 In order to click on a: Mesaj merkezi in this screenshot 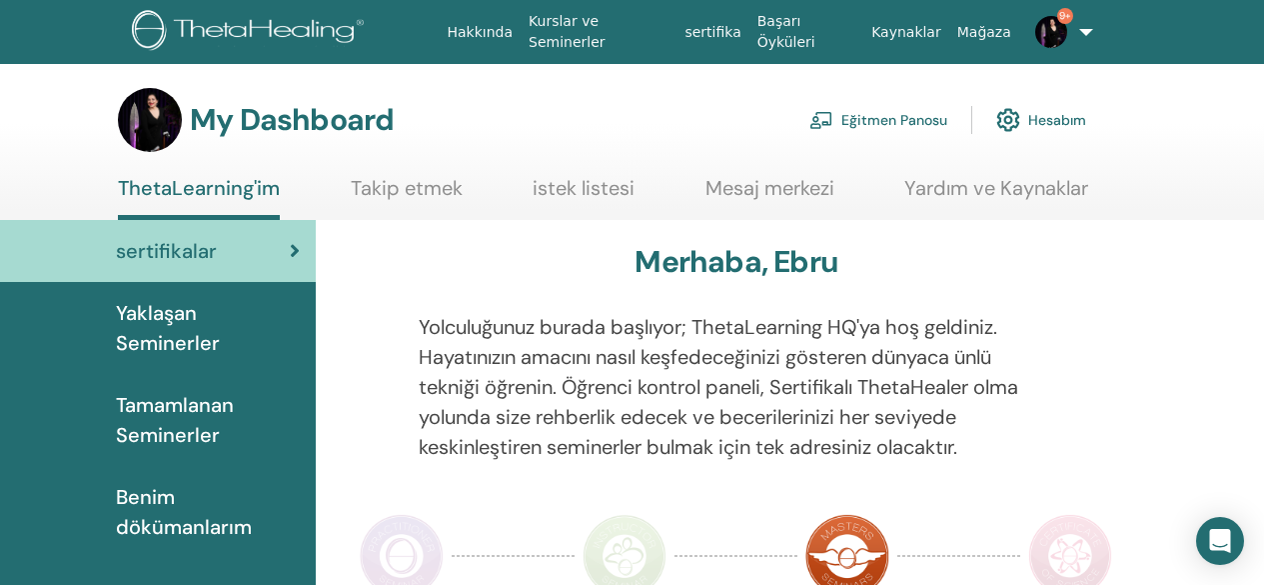, I will do `click(770, 195)`.